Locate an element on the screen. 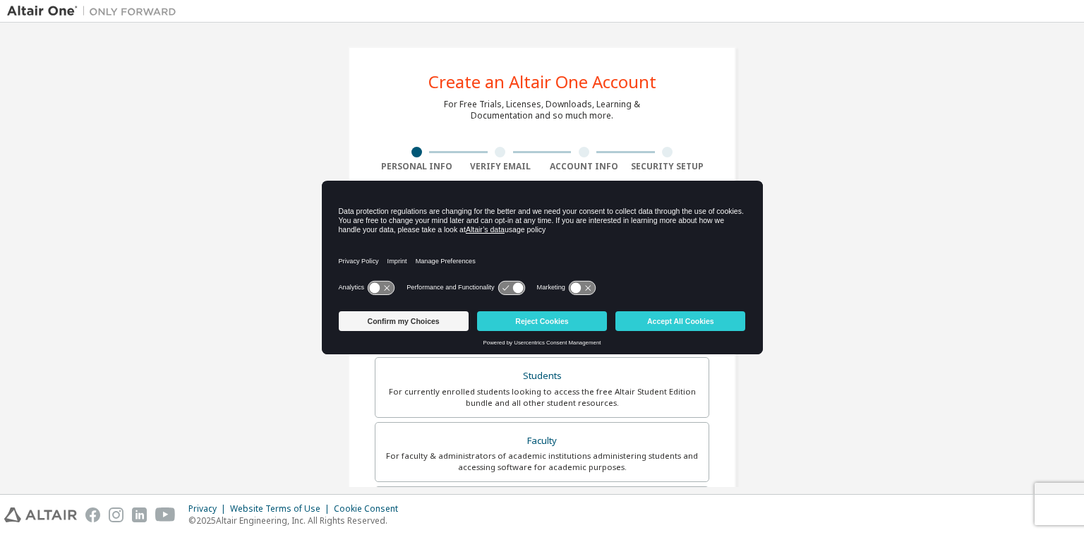 The height and width of the screenshot is (535, 1084). p: © 2025 Altair Engineering, Inc. All Rights Reserved. is located at coordinates (297, 520).